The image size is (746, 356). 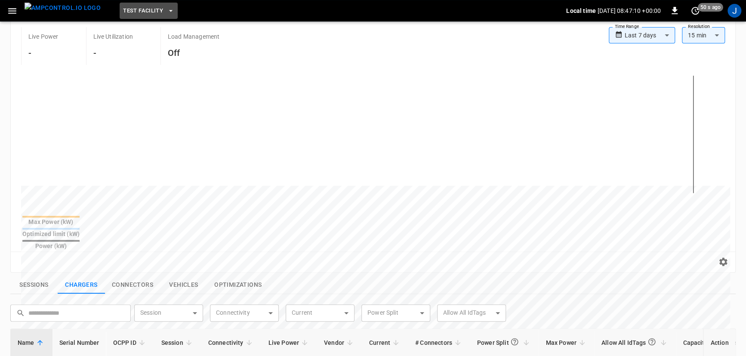 What do you see at coordinates (505, 342) in the screenshot?
I see `span: Power Split` at bounding box center [505, 342].